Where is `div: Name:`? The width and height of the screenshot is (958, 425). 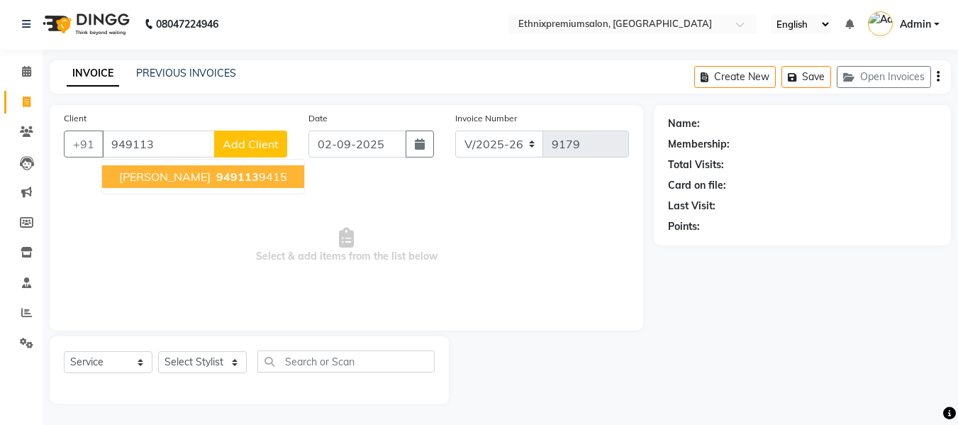
div: Name: is located at coordinates (683, 123).